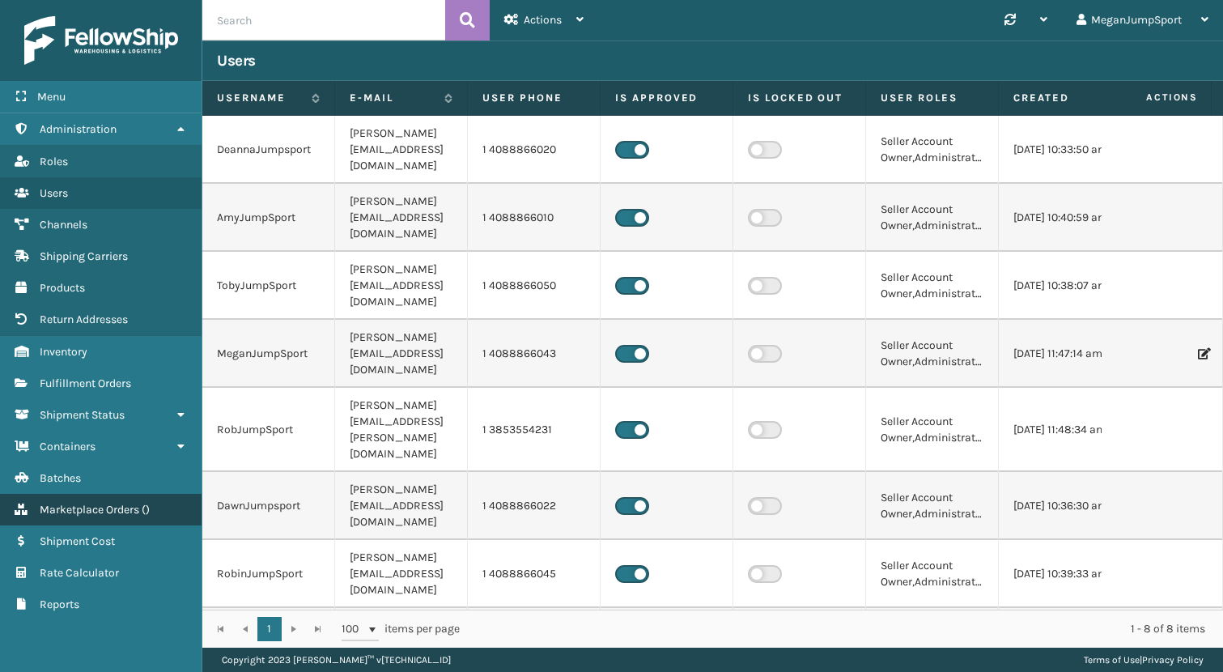 The image size is (1223, 672). I want to click on td: 1 4088866022, so click(534, 506).